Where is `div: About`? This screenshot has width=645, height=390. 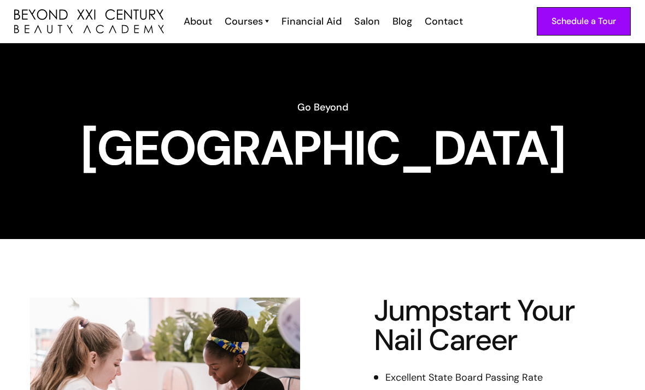
div: About is located at coordinates (198, 21).